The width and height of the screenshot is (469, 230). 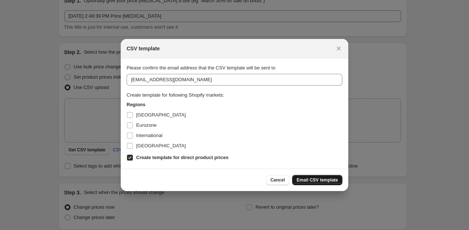 I want to click on span: International, so click(x=149, y=135).